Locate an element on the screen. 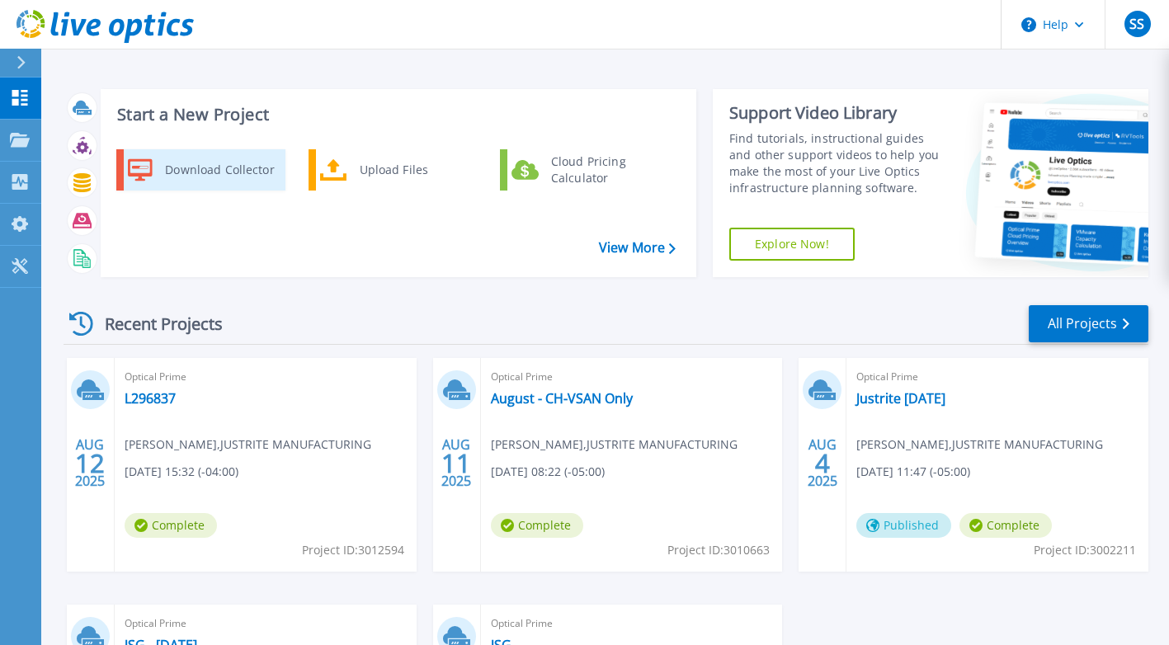 This screenshot has height=645, width=1169. a: All Projects is located at coordinates (1089, 324).